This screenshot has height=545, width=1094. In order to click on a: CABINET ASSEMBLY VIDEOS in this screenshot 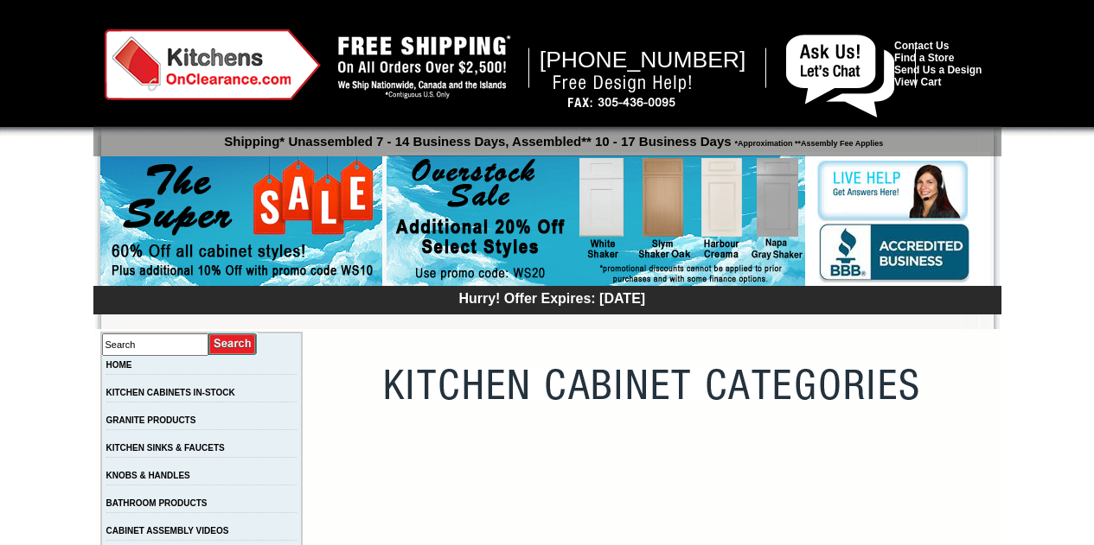, I will do `click(168, 531)`.